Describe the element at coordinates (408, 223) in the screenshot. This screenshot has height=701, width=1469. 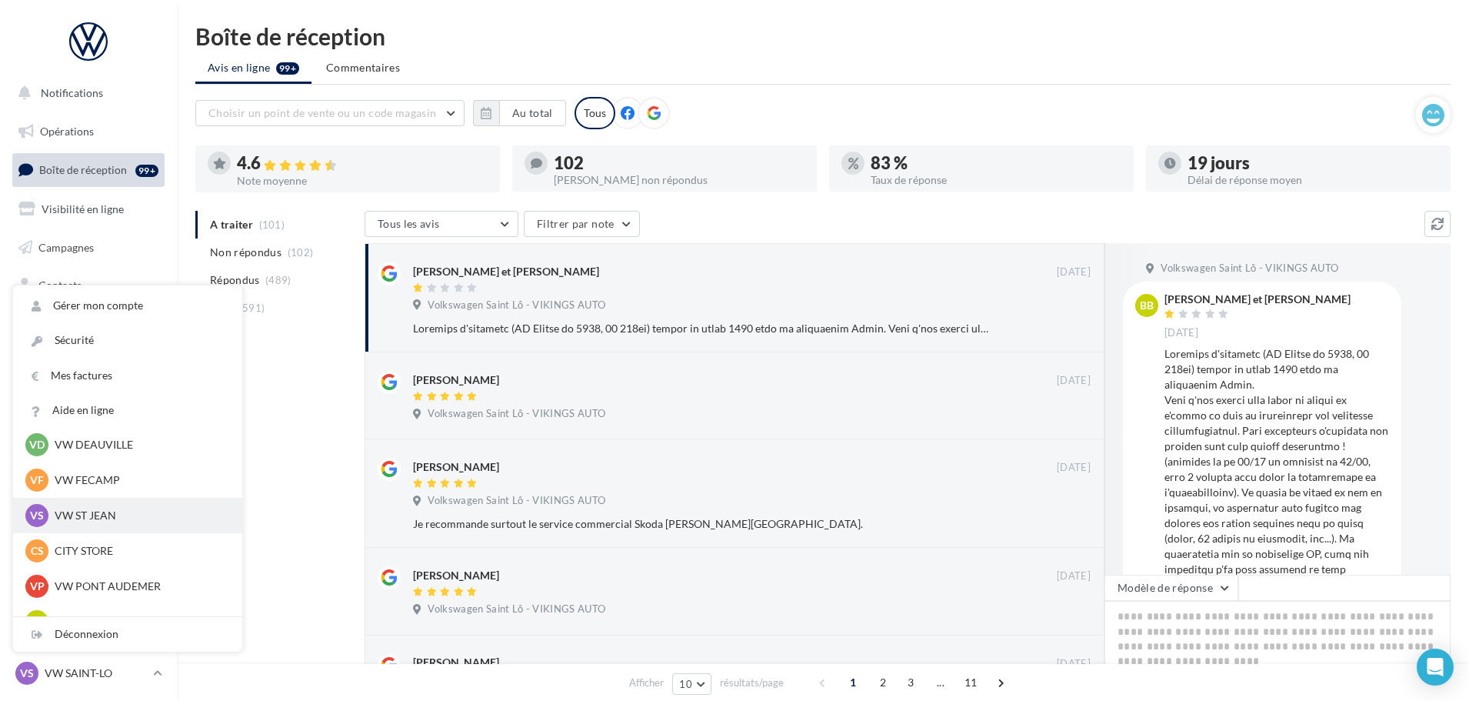
I see `span: Tous les avis` at that location.